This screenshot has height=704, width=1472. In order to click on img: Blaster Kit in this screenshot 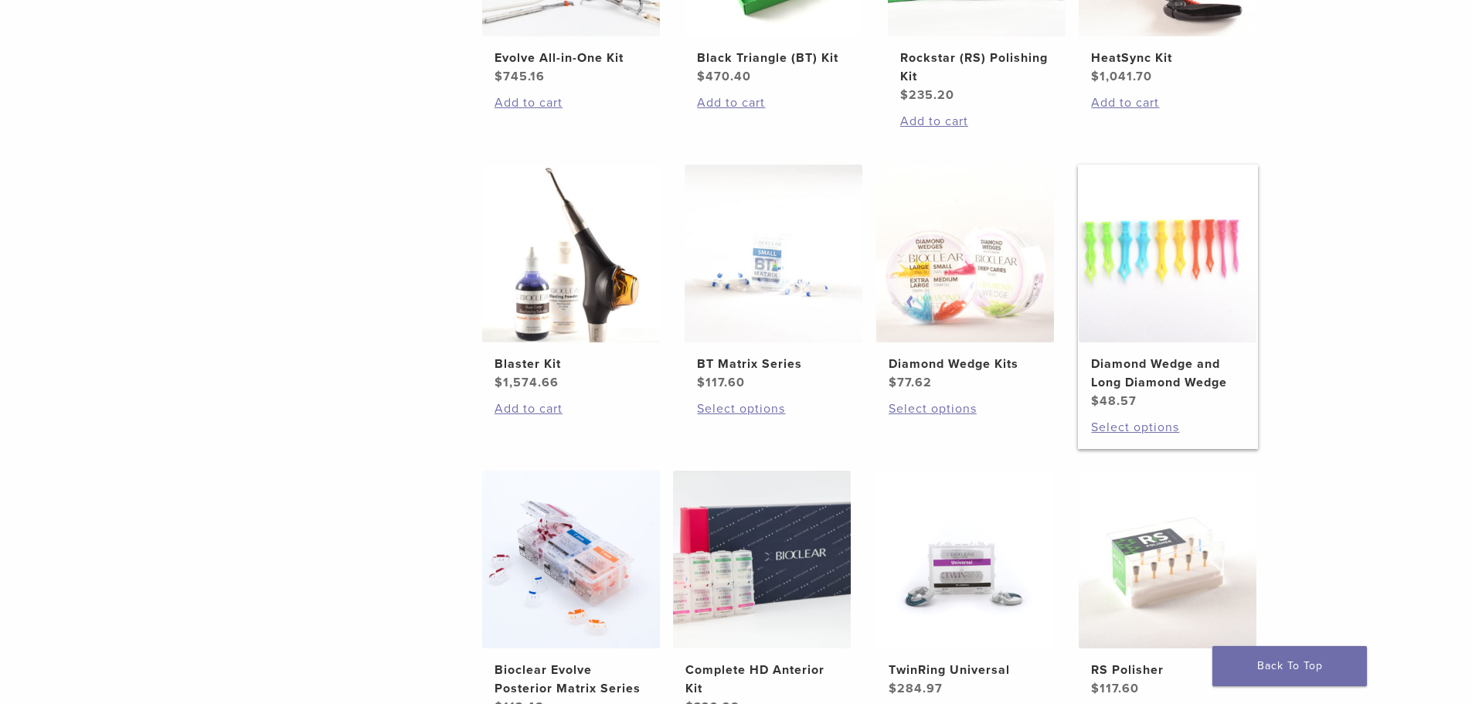, I will do `click(571, 253)`.